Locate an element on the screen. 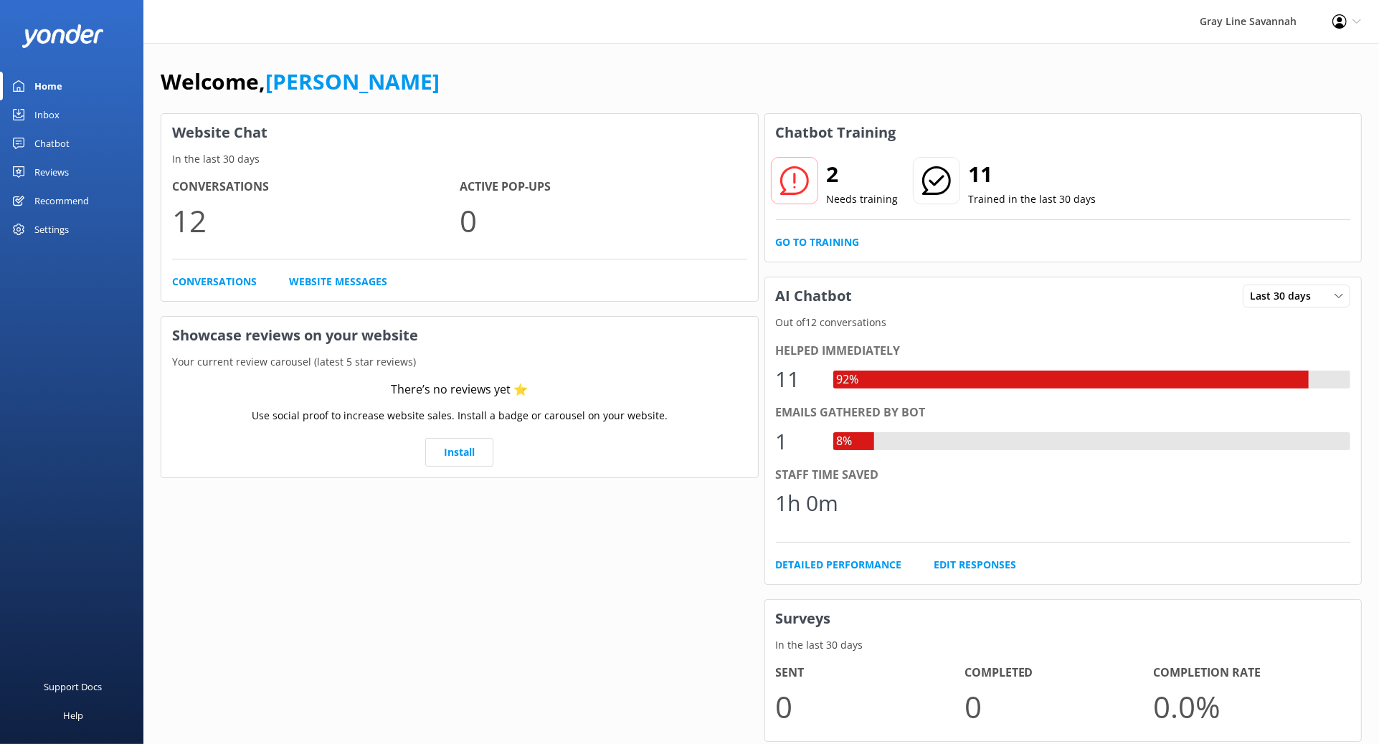 This screenshot has height=744, width=1379. img: yonder-white-logo.png is located at coordinates (62, 36).